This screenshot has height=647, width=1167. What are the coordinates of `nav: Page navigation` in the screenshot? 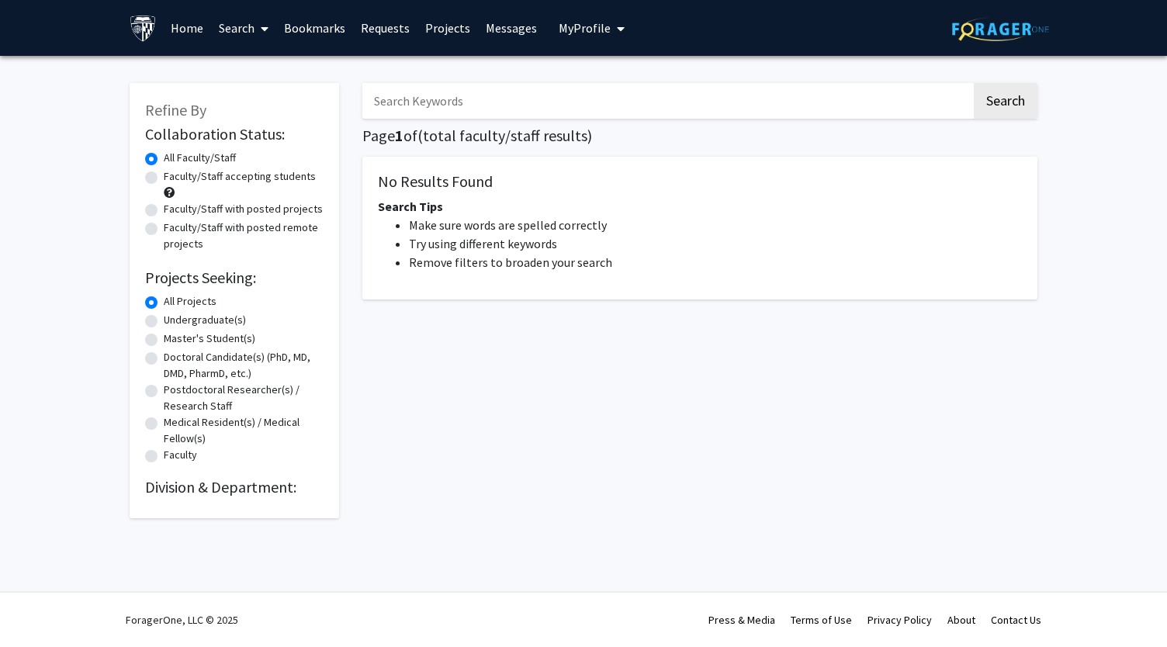 It's located at (700, 333).